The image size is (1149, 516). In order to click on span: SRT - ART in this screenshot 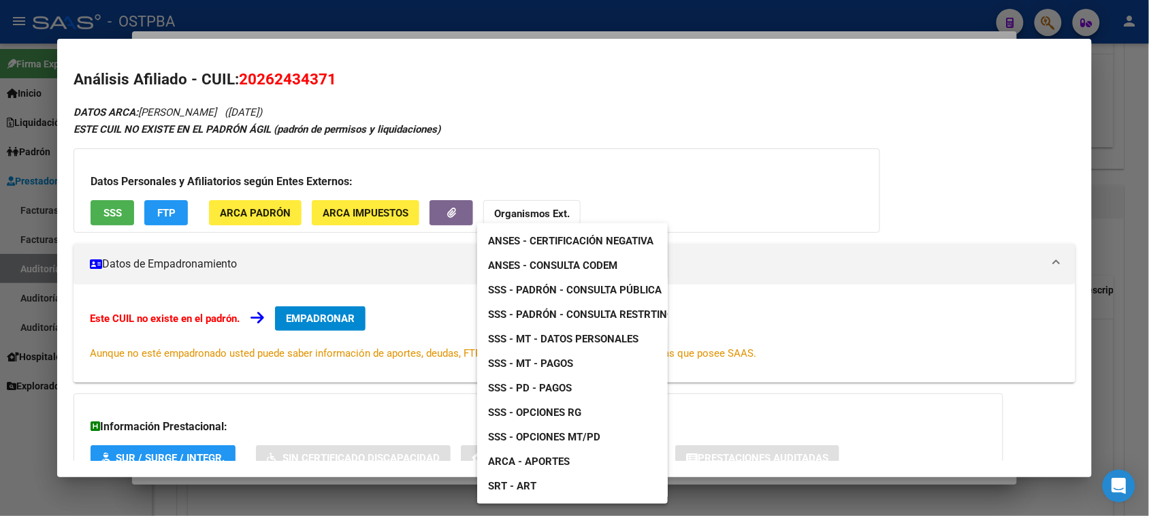, I will do `click(512, 486)`.